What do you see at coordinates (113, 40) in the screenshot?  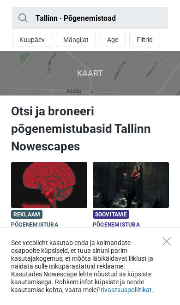 I see `button: Age` at bounding box center [113, 40].